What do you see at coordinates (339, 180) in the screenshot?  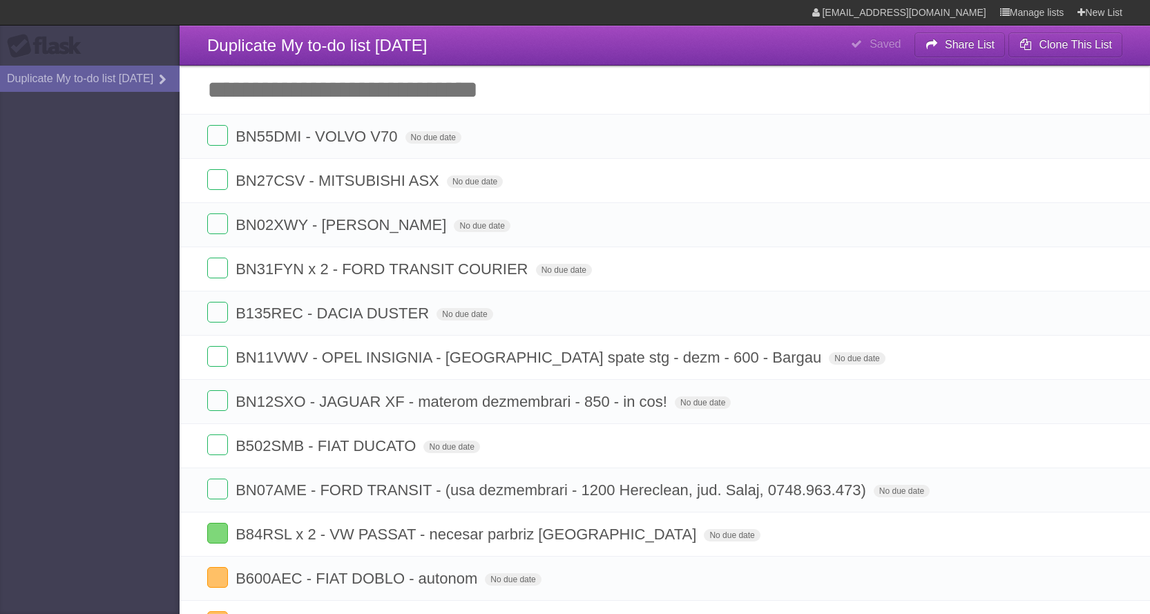 I see `span: BN27CSV - MITSUBISHI ASX` at bounding box center [339, 180].